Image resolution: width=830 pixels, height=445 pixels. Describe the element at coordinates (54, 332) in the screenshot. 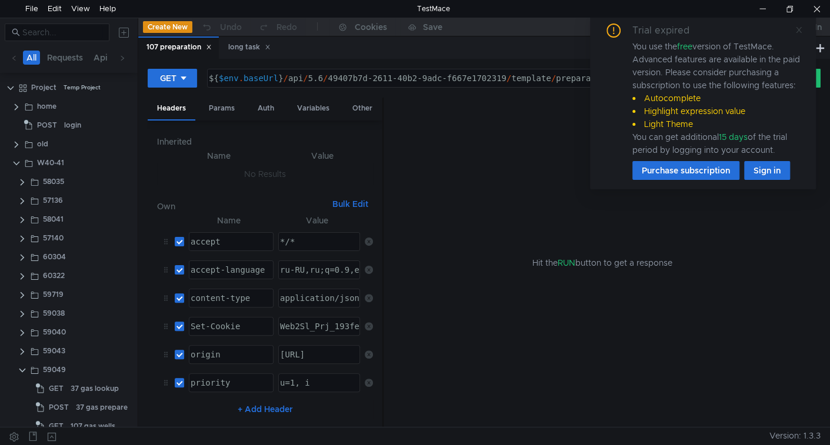

I see `div: 59040` at that location.